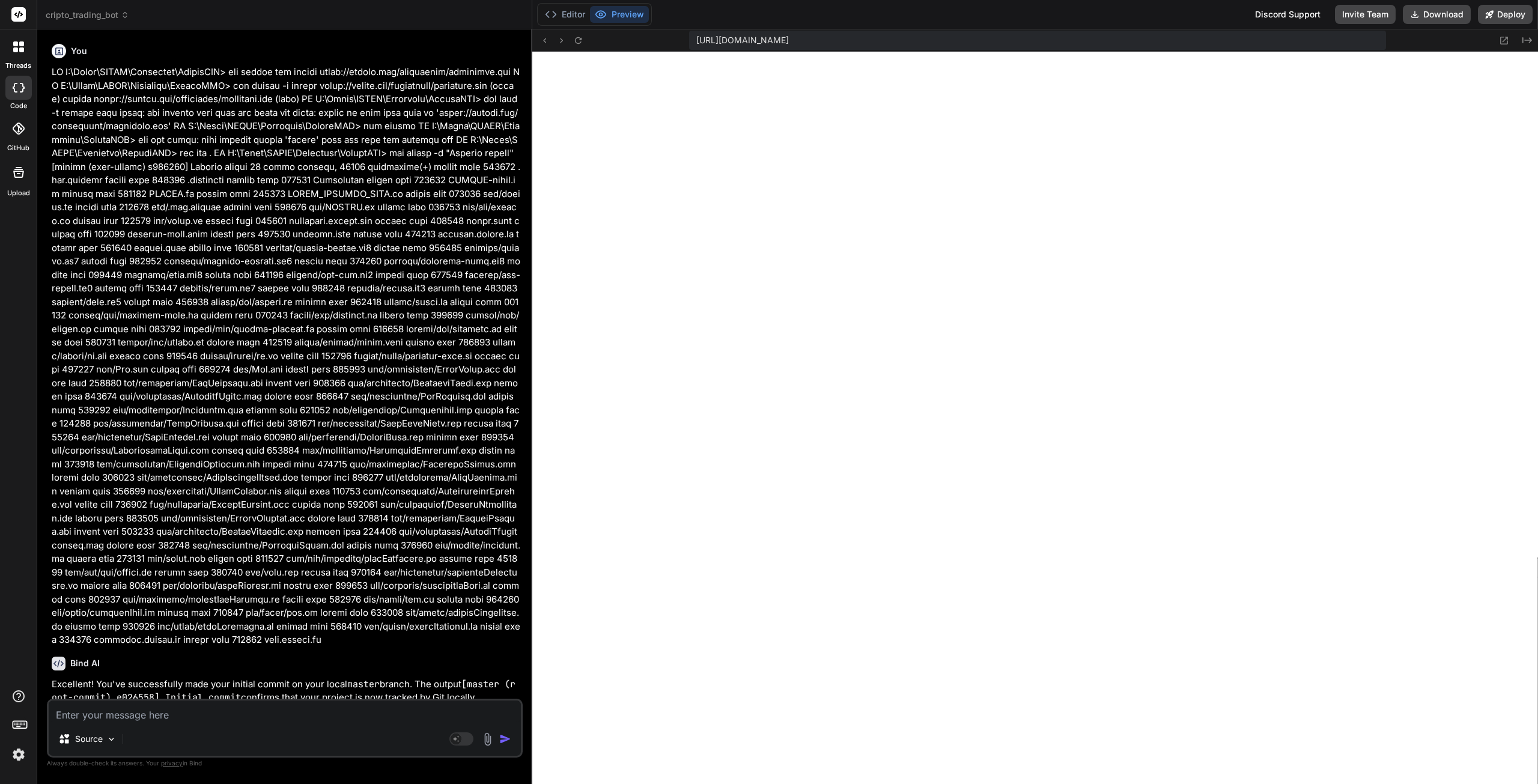 This screenshot has width=1538, height=784. What do you see at coordinates (19, 105) in the screenshot?
I see `label: code` at bounding box center [19, 105].